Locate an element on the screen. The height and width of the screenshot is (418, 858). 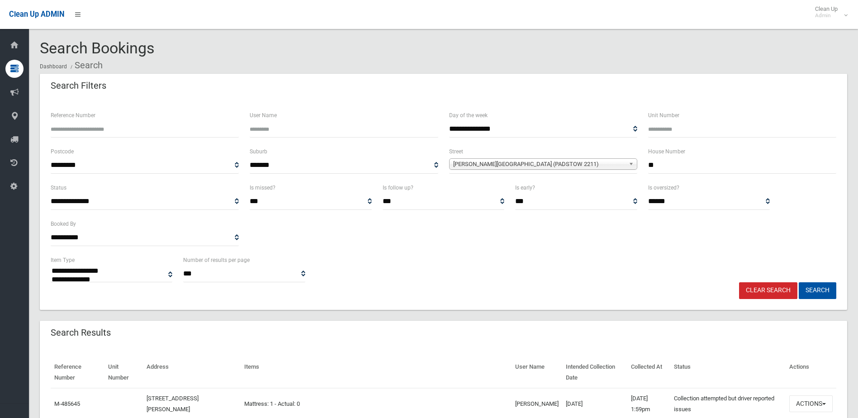
header: Search Filters is located at coordinates (78, 85).